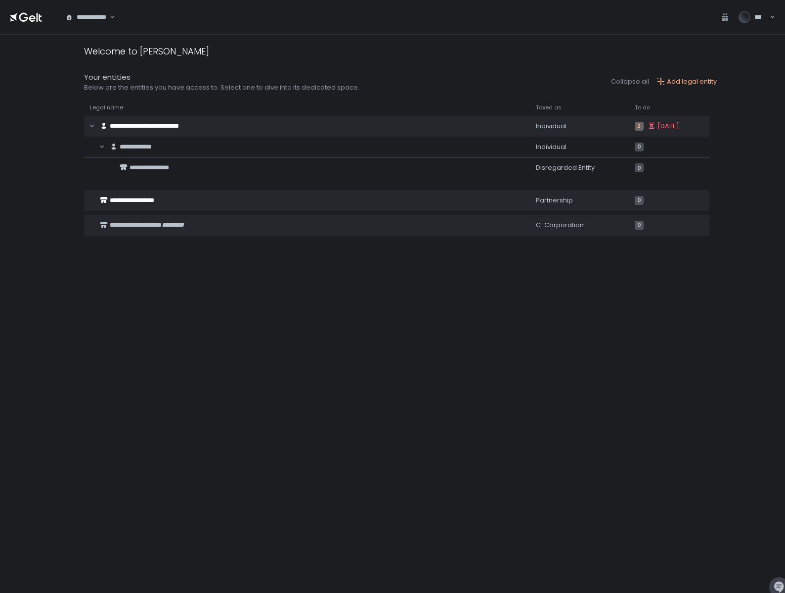  I want to click on div: Collapse all, so click(630, 82).